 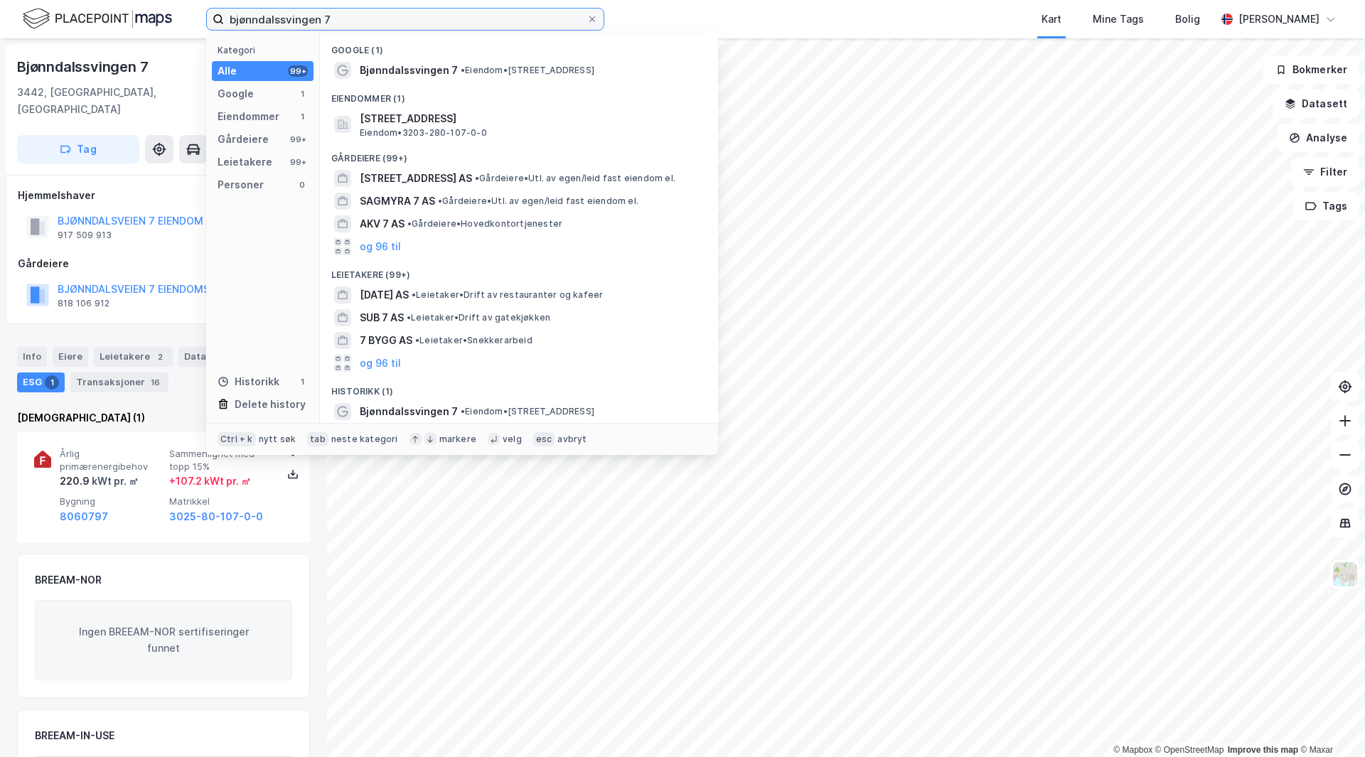 I want to click on div: markere, so click(x=458, y=439).